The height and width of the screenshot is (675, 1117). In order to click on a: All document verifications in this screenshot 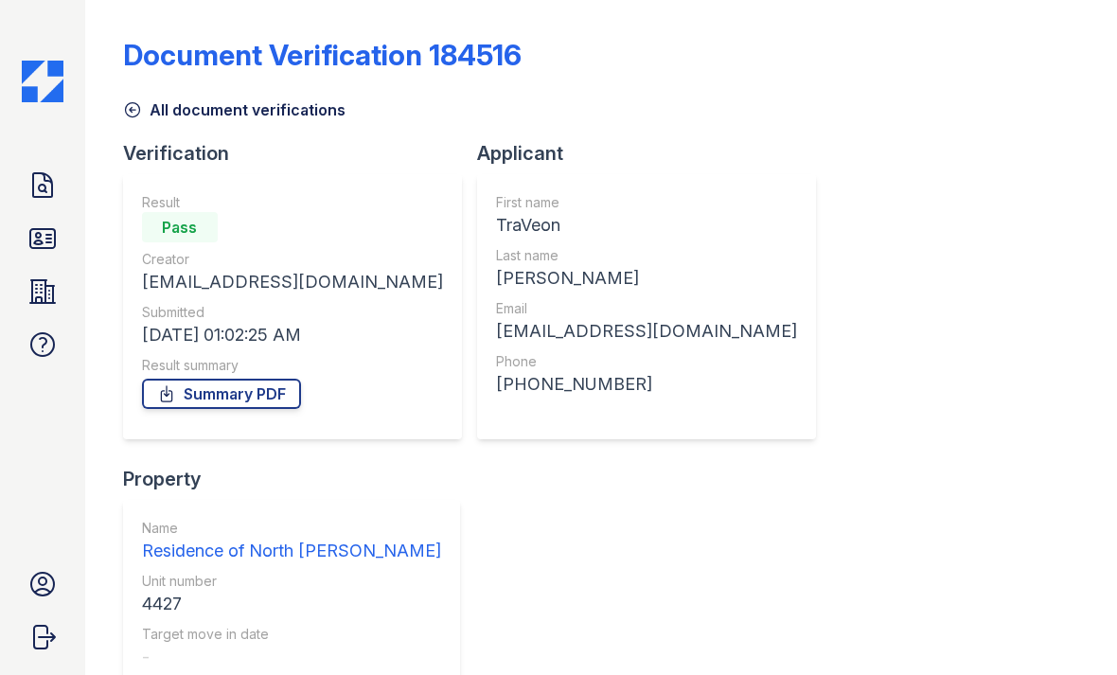, I will do `click(234, 110)`.